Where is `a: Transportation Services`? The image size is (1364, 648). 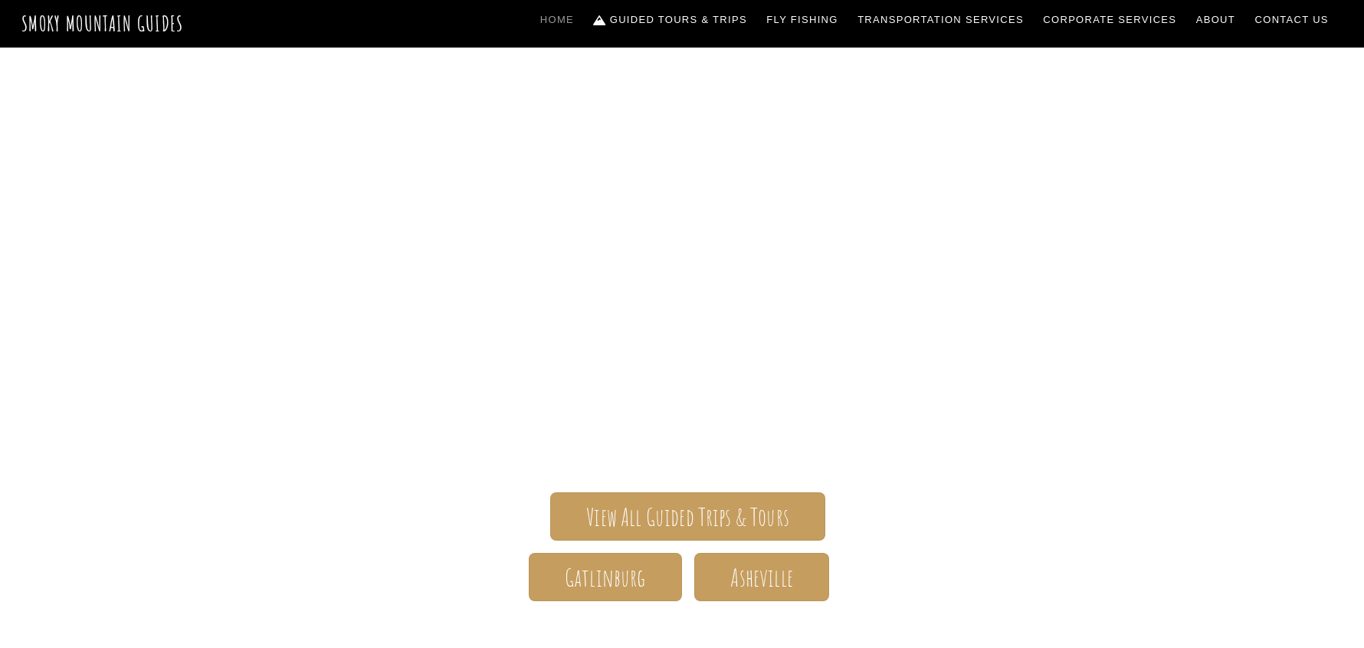
a: Transportation Services is located at coordinates (940, 20).